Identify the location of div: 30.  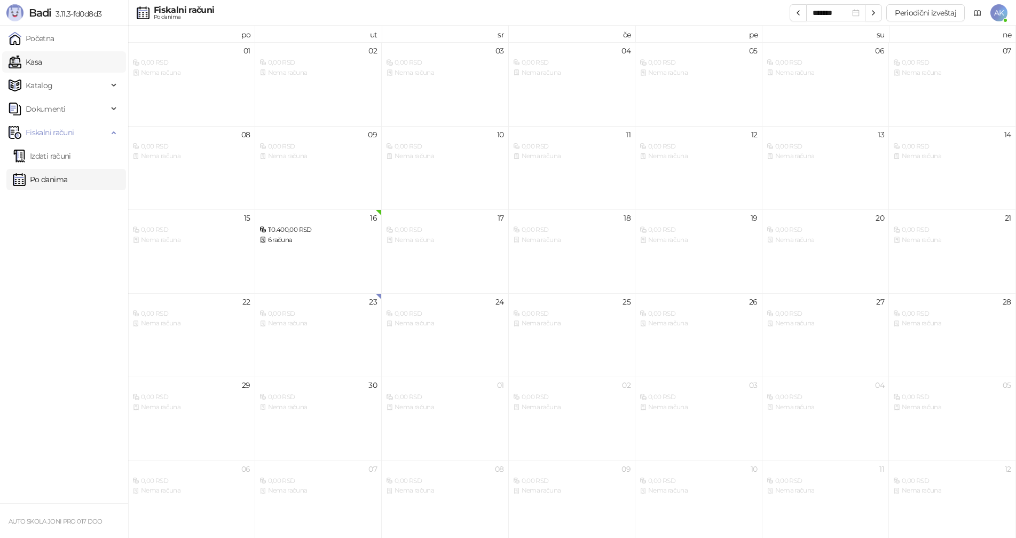
(373, 385).